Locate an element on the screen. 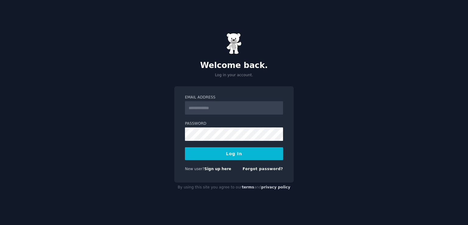  a: Forgot password? is located at coordinates (263, 169).